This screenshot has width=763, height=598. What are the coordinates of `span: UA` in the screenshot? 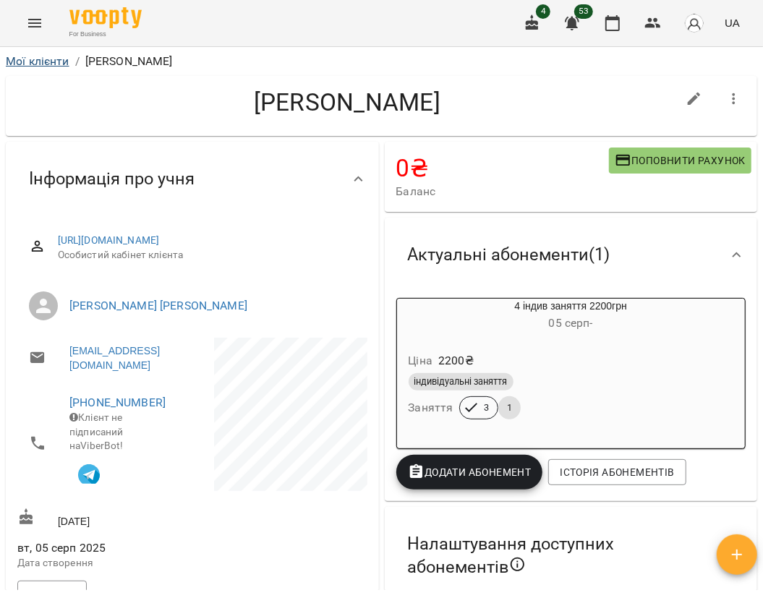 It's located at (732, 22).